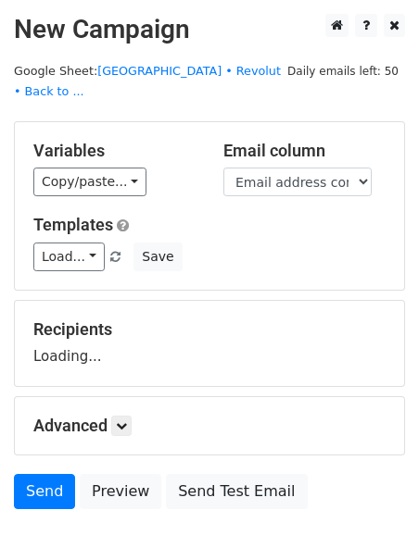  I want to click on a: Send, so click(44, 492).